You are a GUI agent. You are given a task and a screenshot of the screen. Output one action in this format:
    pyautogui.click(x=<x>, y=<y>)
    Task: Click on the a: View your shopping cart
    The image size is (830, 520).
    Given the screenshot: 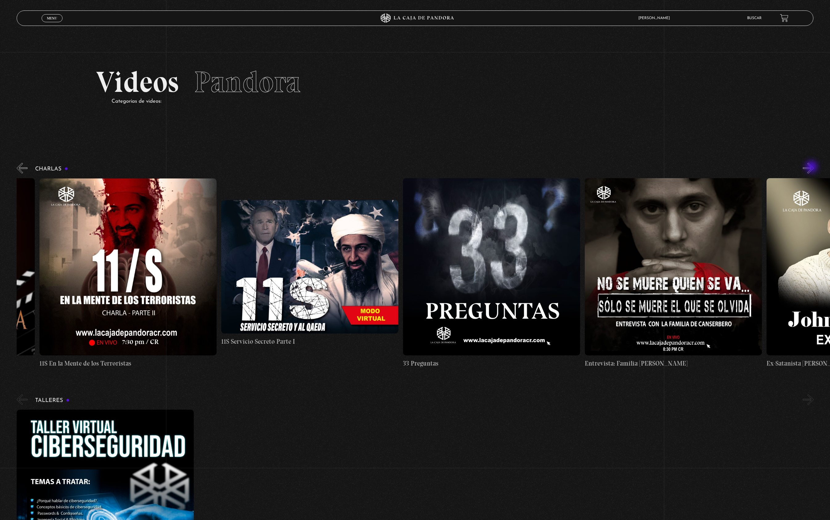 What is the action you would take?
    pyautogui.click(x=784, y=18)
    